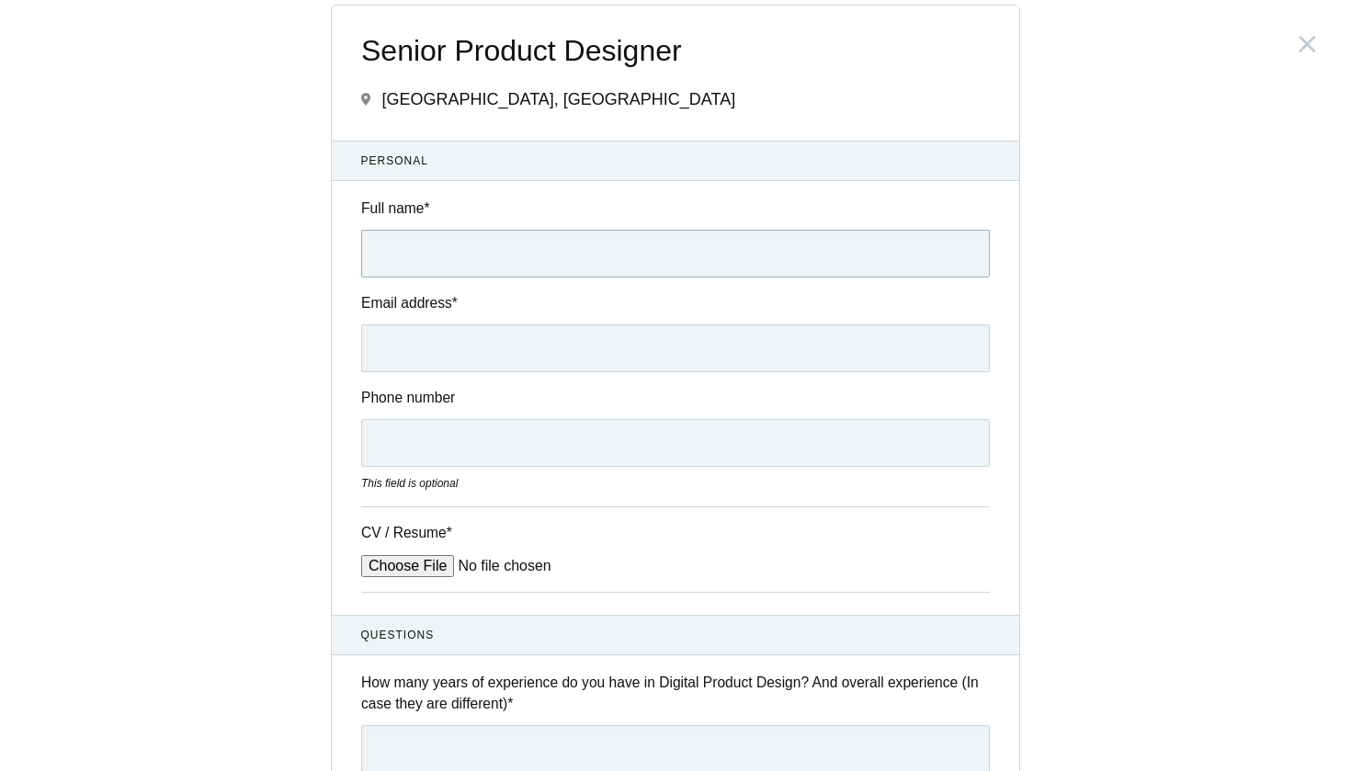 Image resolution: width=1351 pixels, height=771 pixels. What do you see at coordinates (430, 532) in the screenshot?
I see `label: CV / Resume` at bounding box center [430, 532].